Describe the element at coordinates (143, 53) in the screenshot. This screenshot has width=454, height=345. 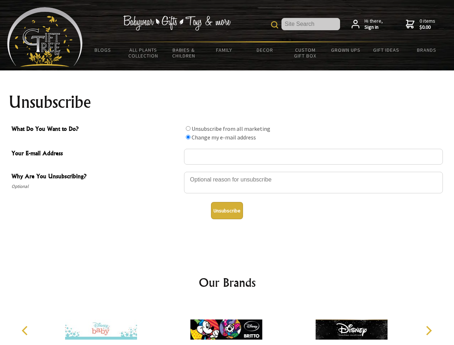
I see `a: All Plants Collection` at that location.